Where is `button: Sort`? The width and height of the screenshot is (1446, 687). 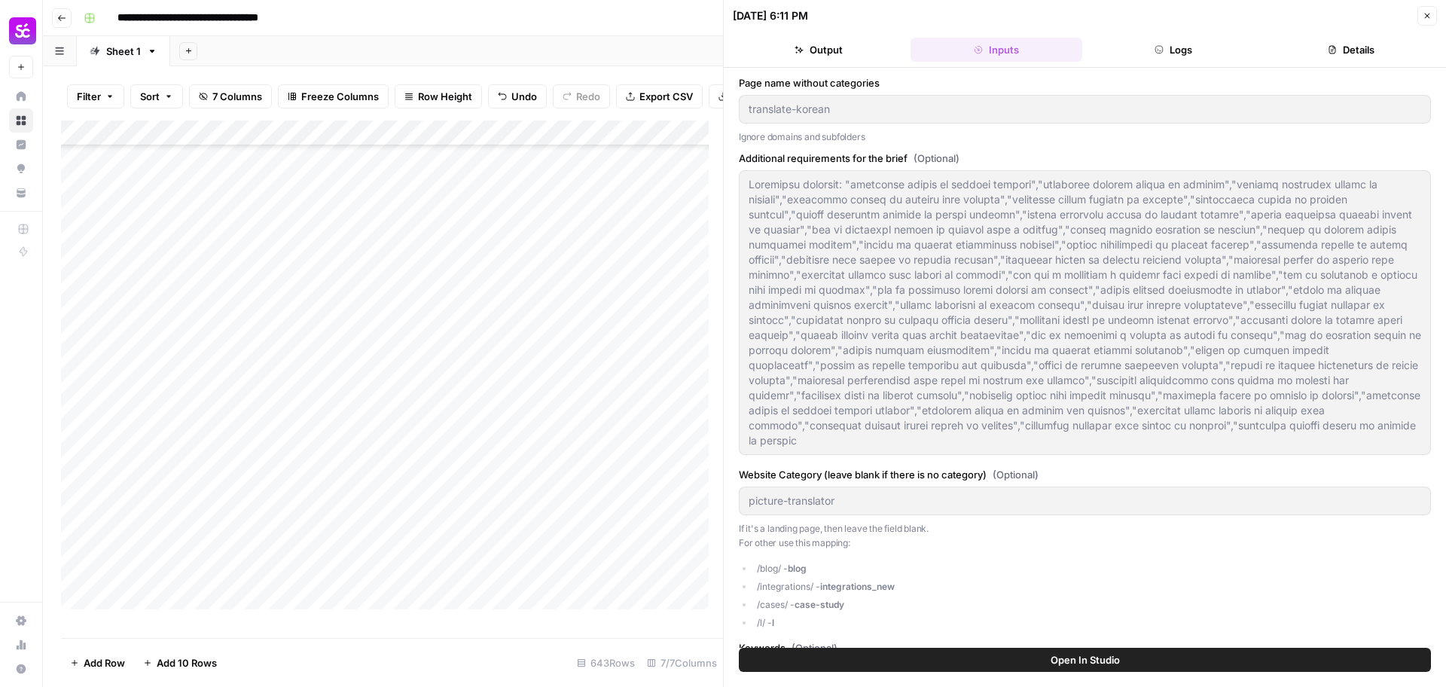 button: Sort is located at coordinates (157, 96).